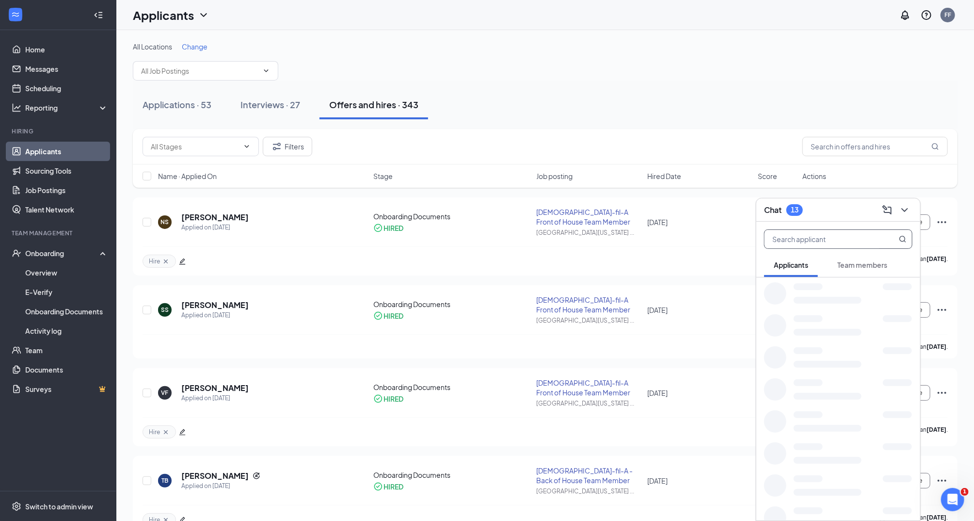 This screenshot has width=974, height=521. I want to click on input: Search in offers and hires, so click(875, 146).